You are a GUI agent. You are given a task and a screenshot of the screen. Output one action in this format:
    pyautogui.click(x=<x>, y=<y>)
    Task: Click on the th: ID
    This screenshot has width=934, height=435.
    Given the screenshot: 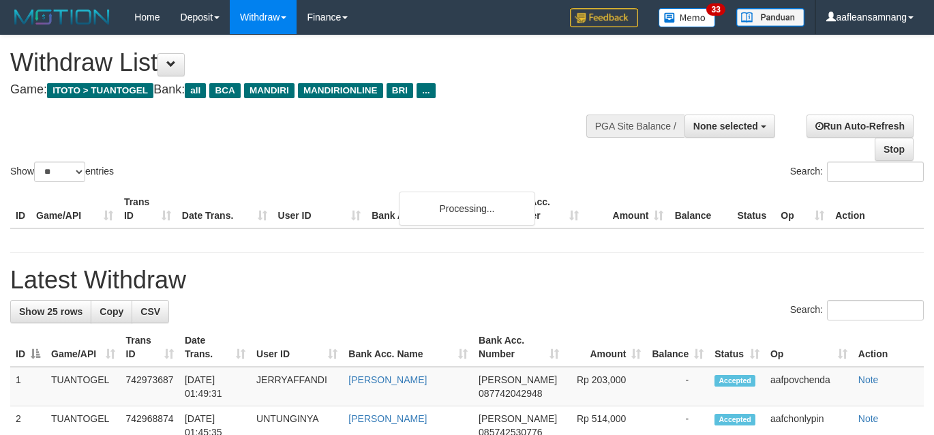 What is the action you would take?
    pyautogui.click(x=20, y=209)
    